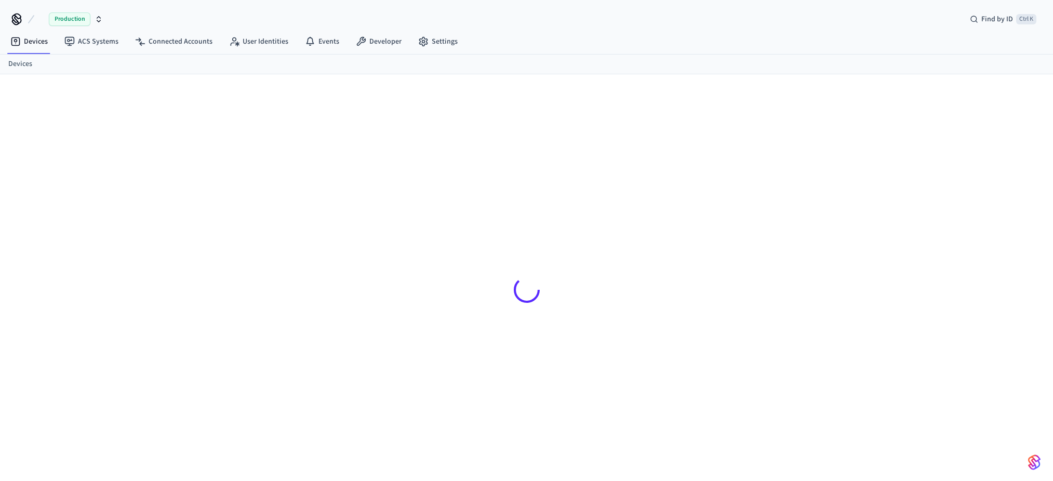 Image resolution: width=1053 pixels, height=481 pixels. I want to click on a: ACS Systems, so click(91, 42).